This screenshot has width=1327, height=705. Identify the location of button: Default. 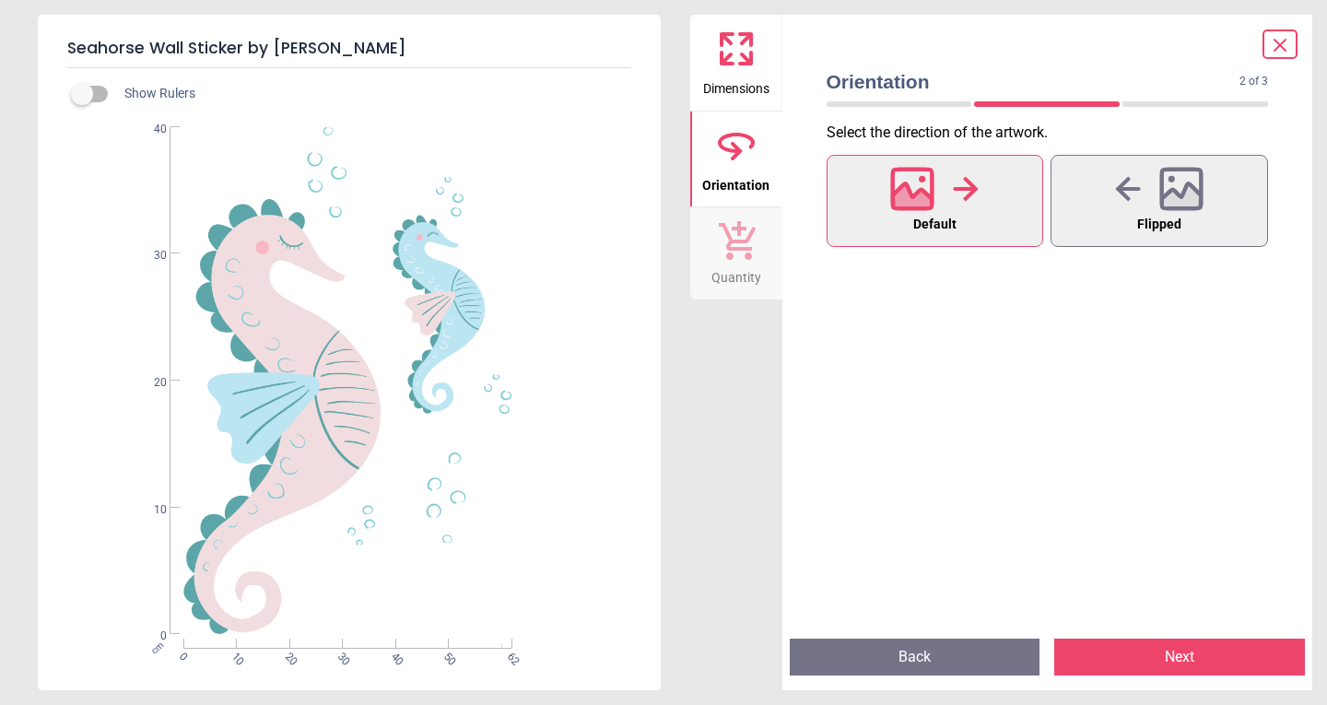
(936, 201).